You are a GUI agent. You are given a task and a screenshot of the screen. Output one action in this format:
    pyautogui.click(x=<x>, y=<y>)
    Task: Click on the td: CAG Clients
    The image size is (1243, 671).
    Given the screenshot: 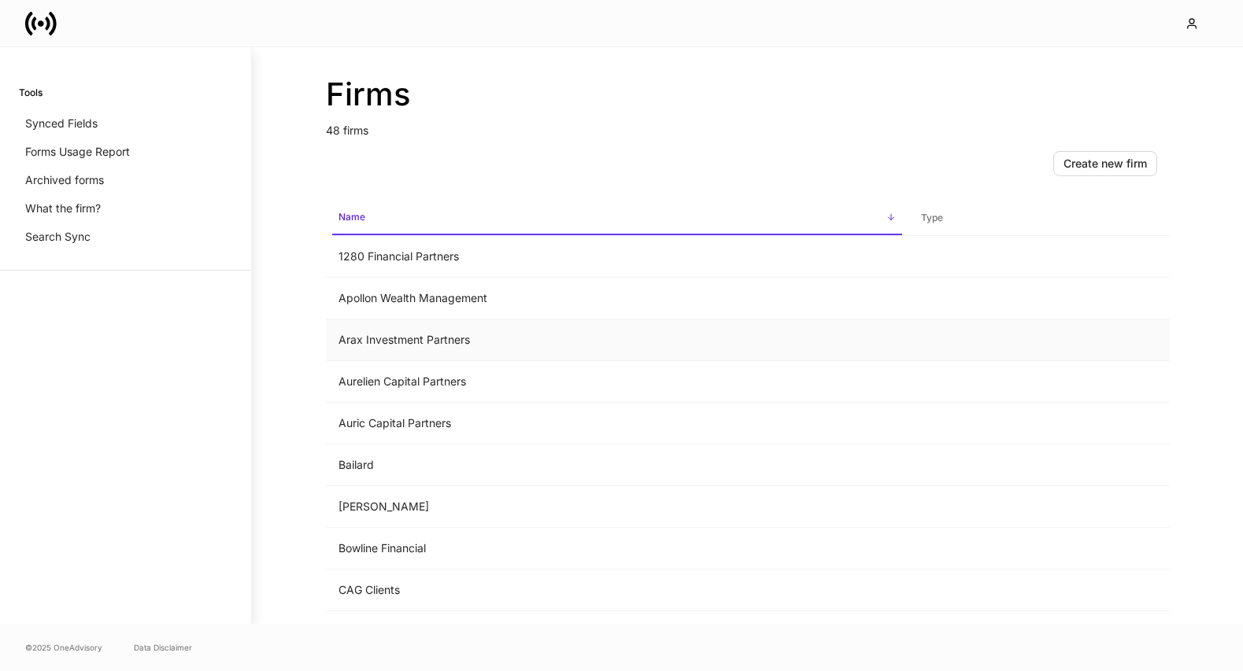 What is the action you would take?
    pyautogui.click(x=617, y=590)
    